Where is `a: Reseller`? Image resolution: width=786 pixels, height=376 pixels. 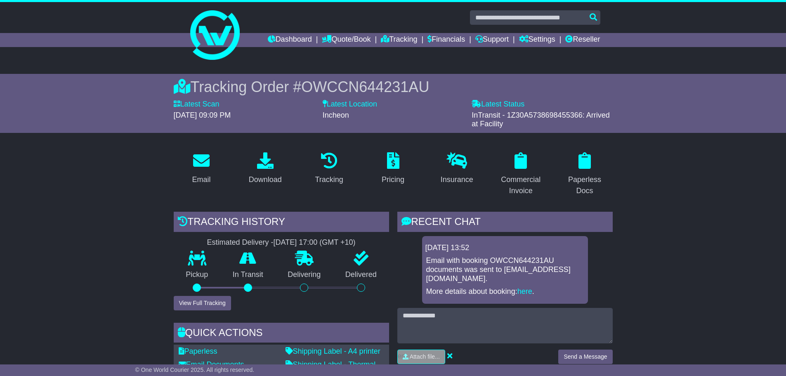 a: Reseller is located at coordinates (583, 40).